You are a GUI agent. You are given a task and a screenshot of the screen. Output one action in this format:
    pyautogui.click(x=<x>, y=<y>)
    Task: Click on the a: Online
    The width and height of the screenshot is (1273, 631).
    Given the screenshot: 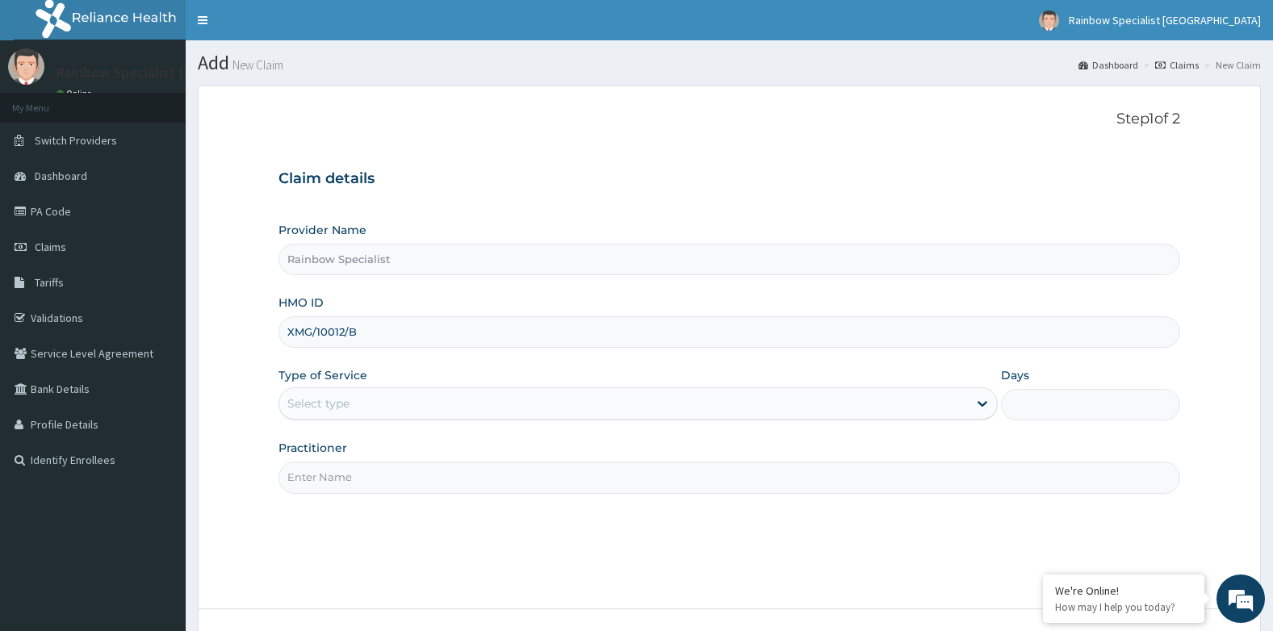 What is the action you would take?
    pyautogui.click(x=76, y=94)
    